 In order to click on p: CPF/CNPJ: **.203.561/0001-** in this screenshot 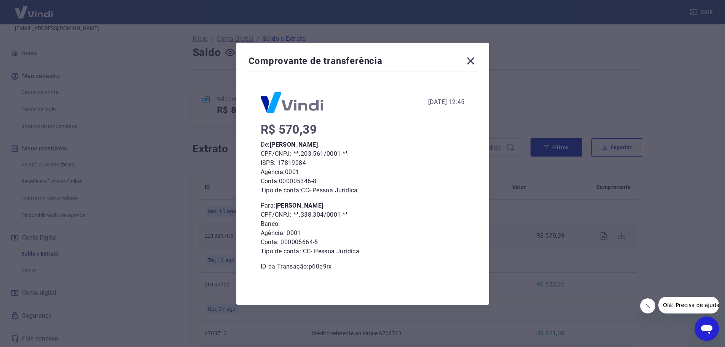, I will do `click(363, 154)`.